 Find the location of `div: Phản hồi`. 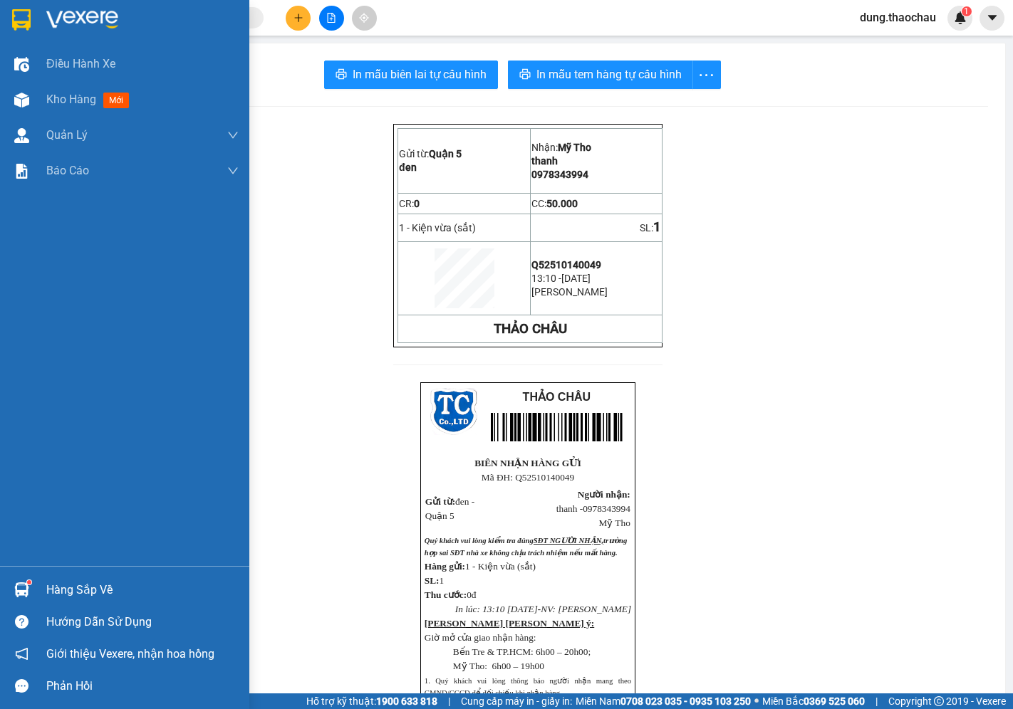

div: Phản hồi is located at coordinates (142, 686).